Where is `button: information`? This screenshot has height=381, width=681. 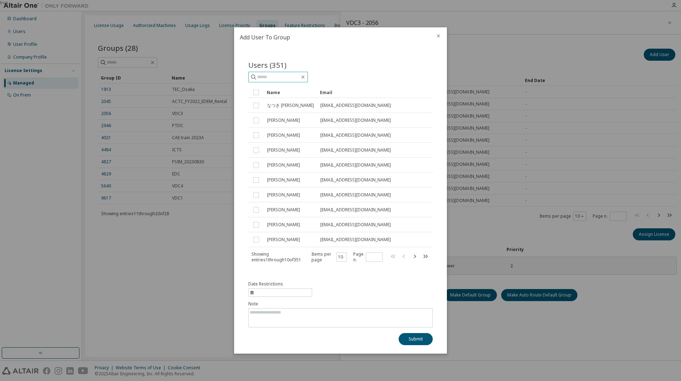
button: information is located at coordinates (280, 289).